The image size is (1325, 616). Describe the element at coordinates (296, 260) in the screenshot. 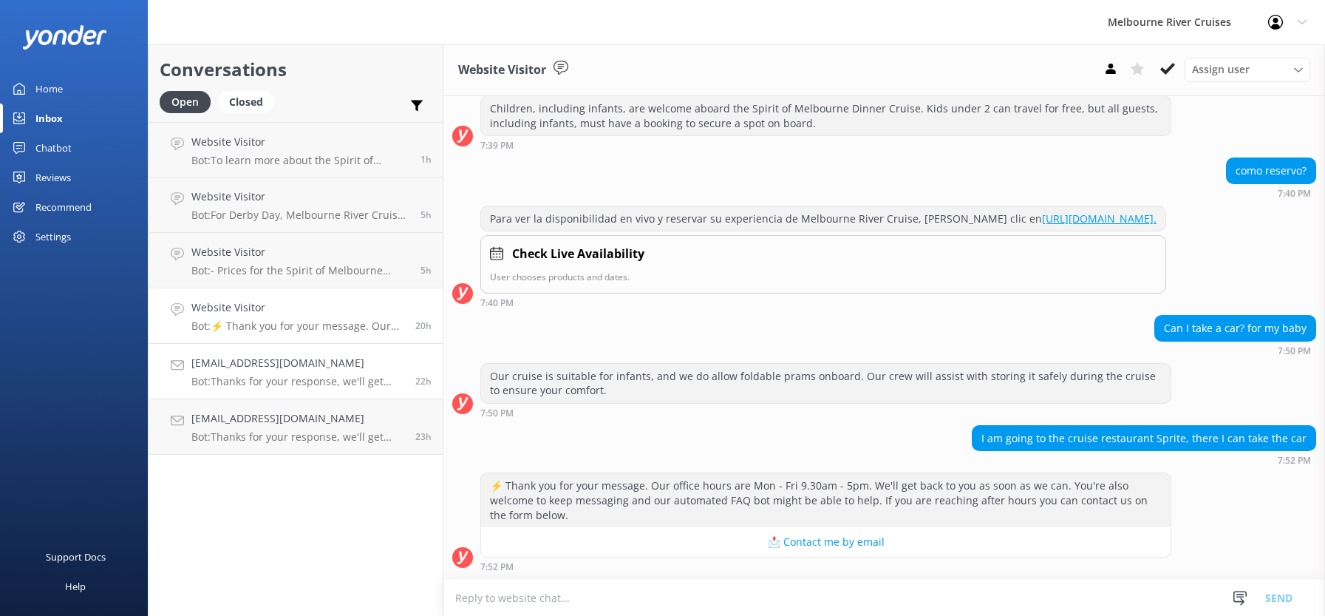

I see `a: Website VisitorBot:- Prices for the Spirit of Melbourne Dinner Cruise start from $195 for adults,...` at that location.